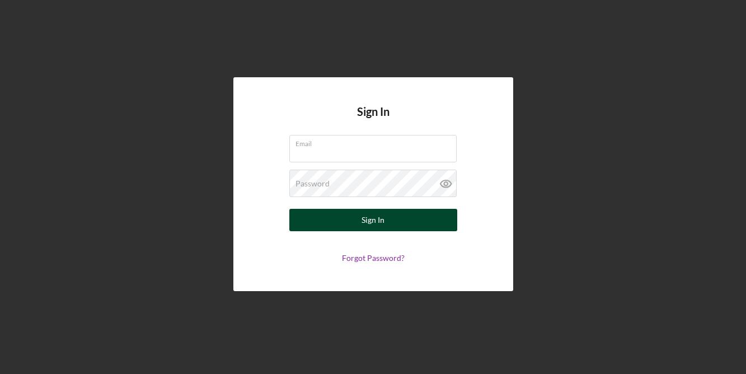 This screenshot has height=374, width=746. I want to click on button: Sign In, so click(373, 220).